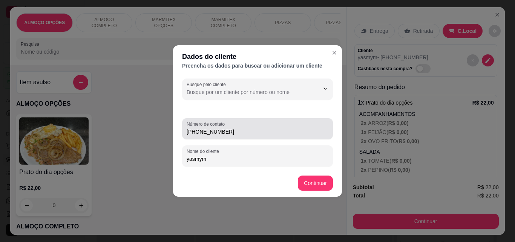 The image size is (515, 242). What do you see at coordinates (326, 89) in the screenshot?
I see `button: Show suggestions` at bounding box center [326, 89].